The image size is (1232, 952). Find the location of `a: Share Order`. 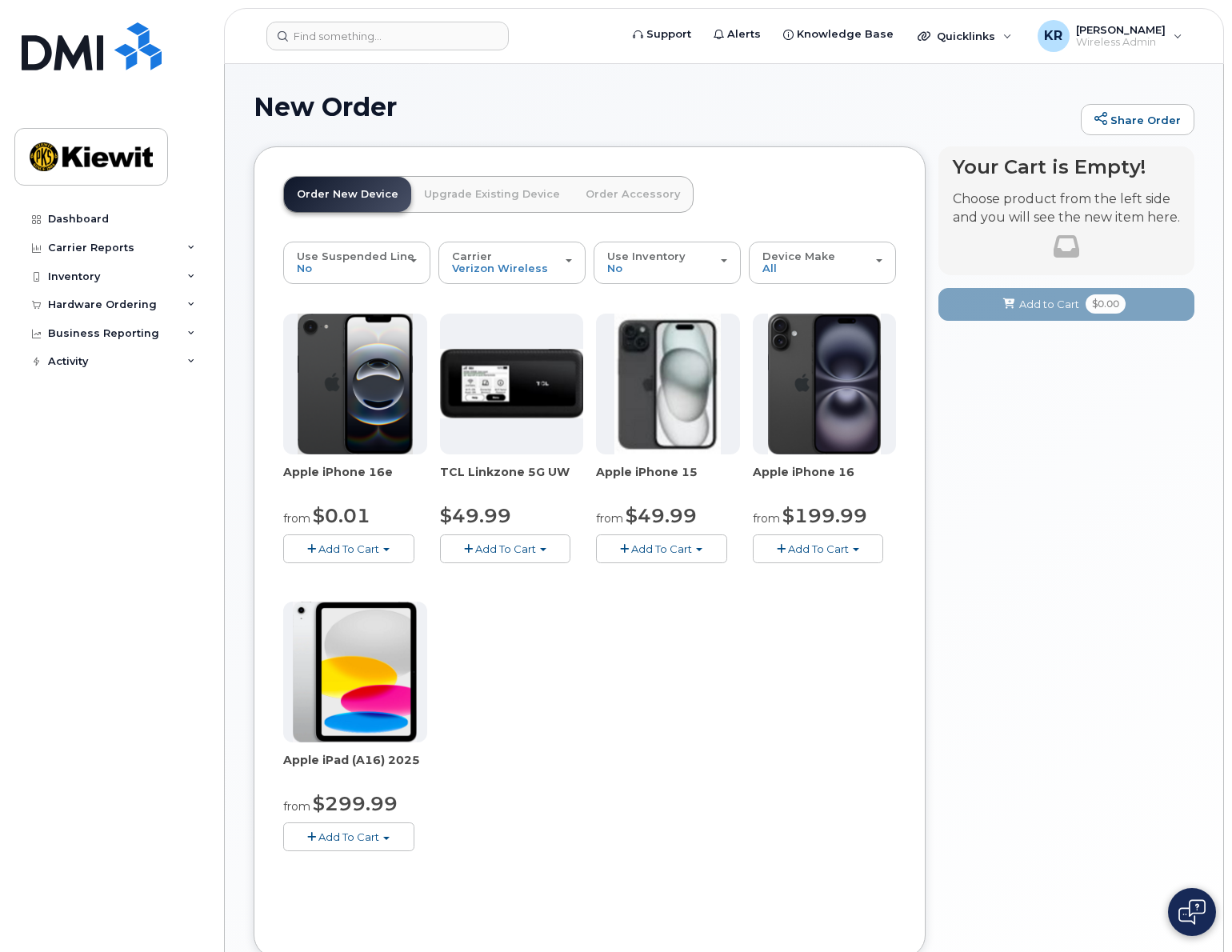

a: Share Order is located at coordinates (1137, 120).